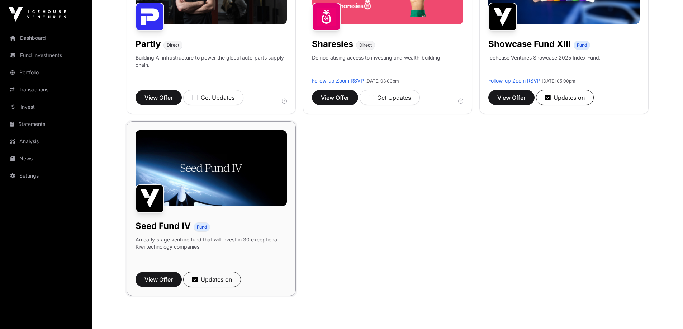 The height and width of the screenshot is (329, 683). Describe the element at coordinates (46, 90) in the screenshot. I see `a: Transactions` at that location.